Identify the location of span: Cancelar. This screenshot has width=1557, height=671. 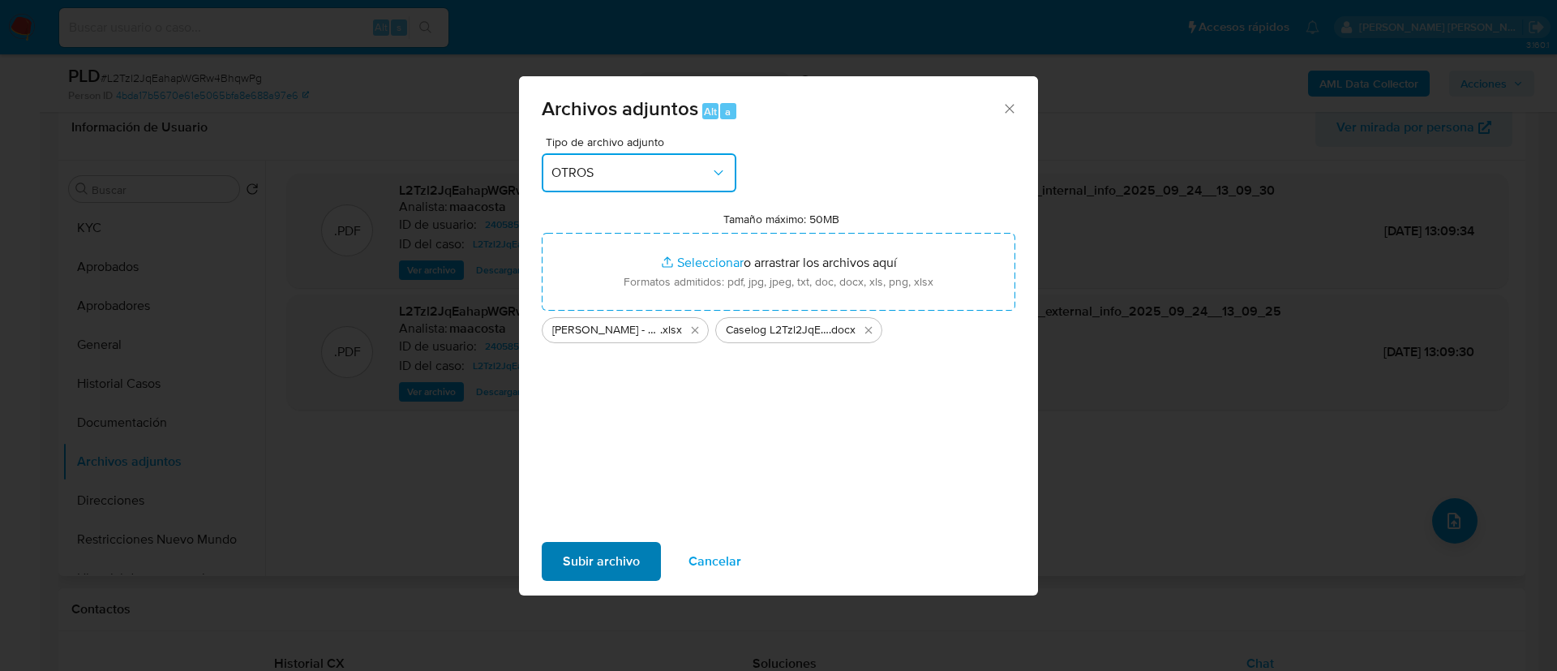
(715, 561).